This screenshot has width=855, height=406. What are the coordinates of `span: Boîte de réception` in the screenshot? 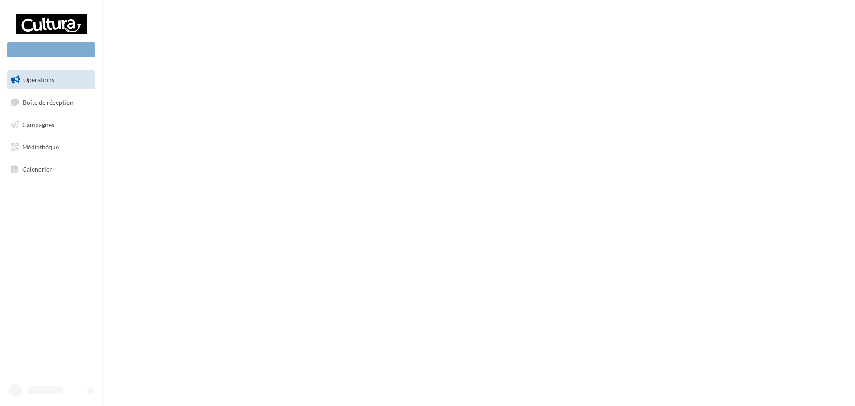 It's located at (48, 102).